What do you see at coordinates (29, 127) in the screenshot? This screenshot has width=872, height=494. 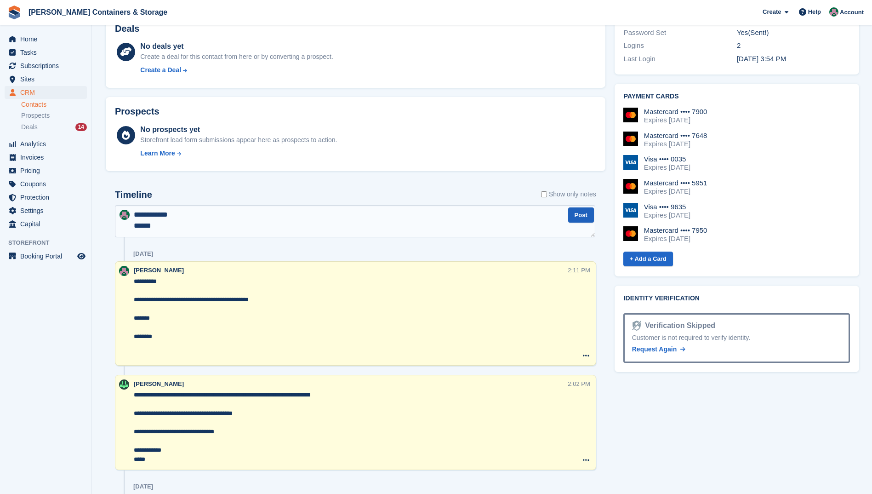 I see `span: Deals` at bounding box center [29, 127].